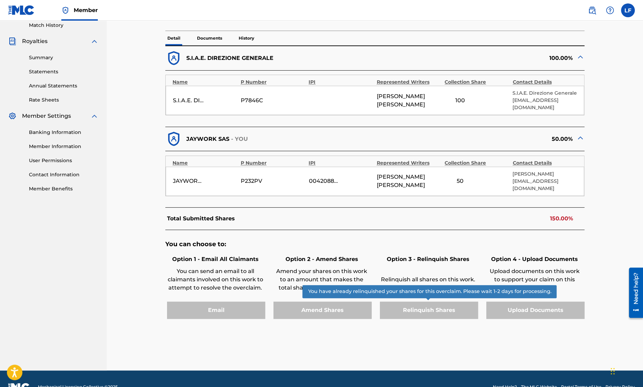 Image resolution: width=643 pixels, height=387 pixels. Describe the element at coordinates (174, 38) in the screenshot. I see `p: Detail` at that location.